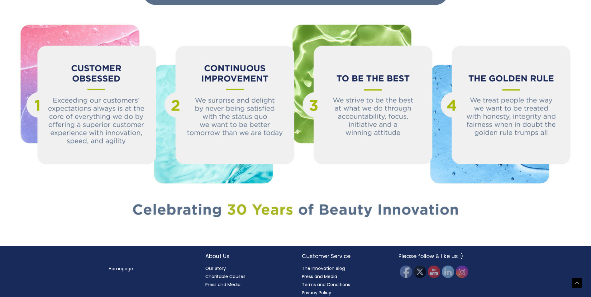  Describe the element at coordinates (344, 281) in the screenshot. I see `nav: Customer Service` at that location.